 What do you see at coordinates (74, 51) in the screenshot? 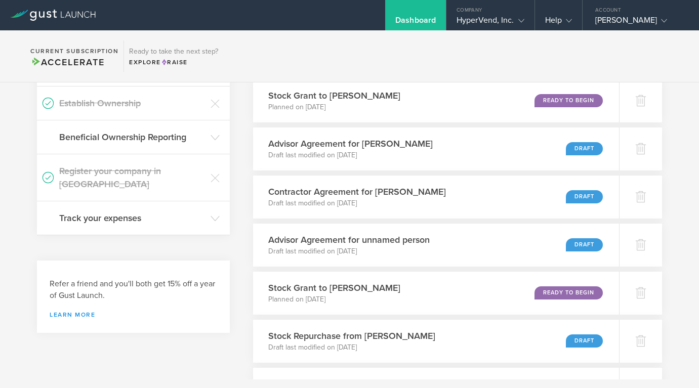
I see `h2: Current Subscription` at bounding box center [74, 51].